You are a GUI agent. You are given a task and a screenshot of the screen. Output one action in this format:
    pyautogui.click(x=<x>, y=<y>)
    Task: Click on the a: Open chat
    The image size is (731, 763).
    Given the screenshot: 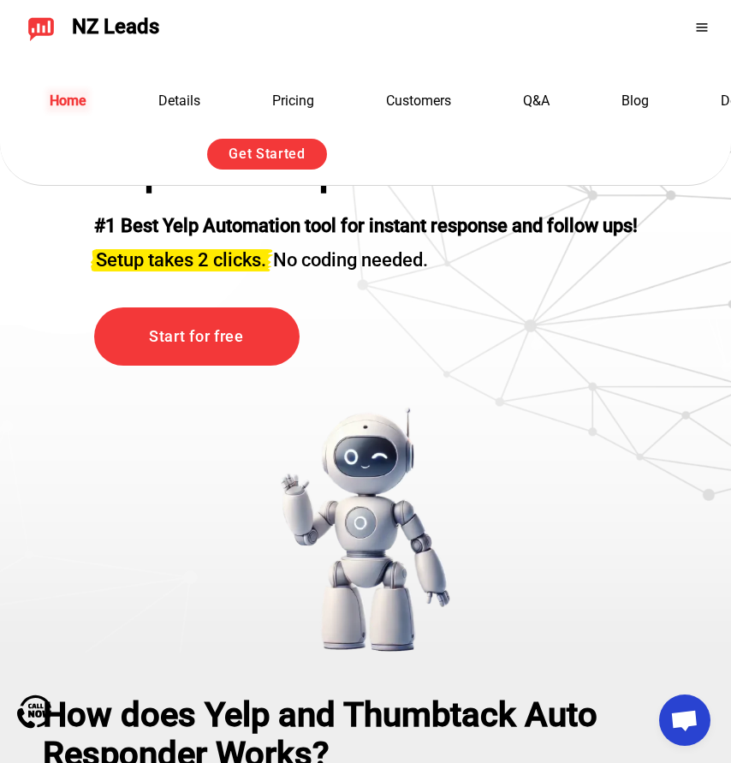 What is the action you would take?
    pyautogui.click(x=685, y=720)
    